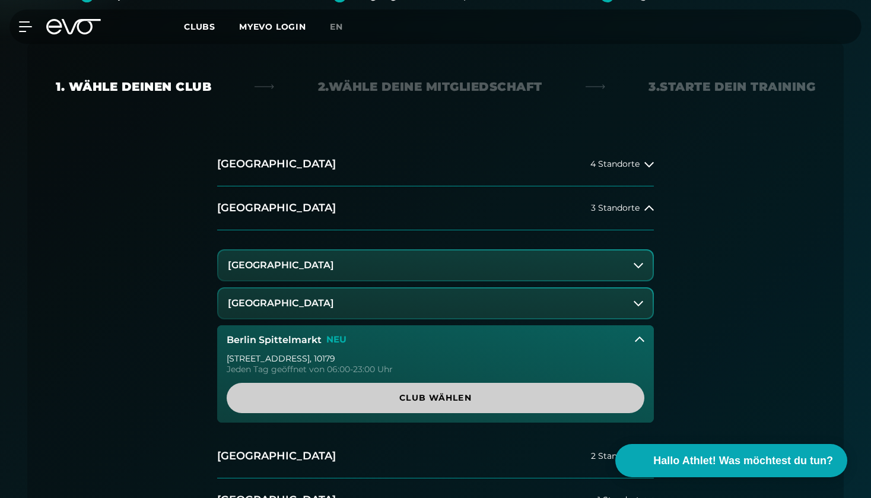 The height and width of the screenshot is (498, 871). What do you see at coordinates (743, 460) in the screenshot?
I see `span: Hallo Athlet! Was möchtest du tun?` at bounding box center [743, 460].